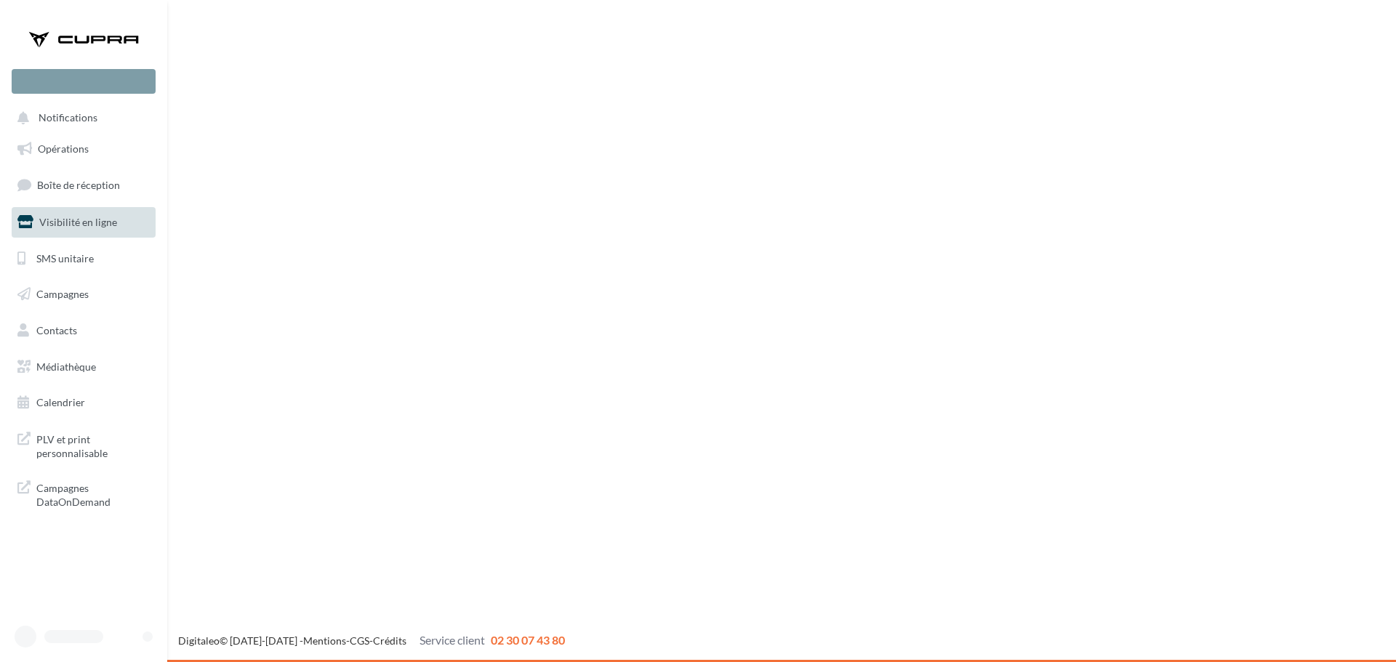  I want to click on a: Médiathèque, so click(84, 367).